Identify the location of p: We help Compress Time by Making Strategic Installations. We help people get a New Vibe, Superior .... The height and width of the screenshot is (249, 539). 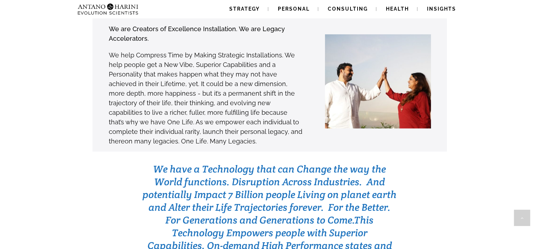
(205, 98).